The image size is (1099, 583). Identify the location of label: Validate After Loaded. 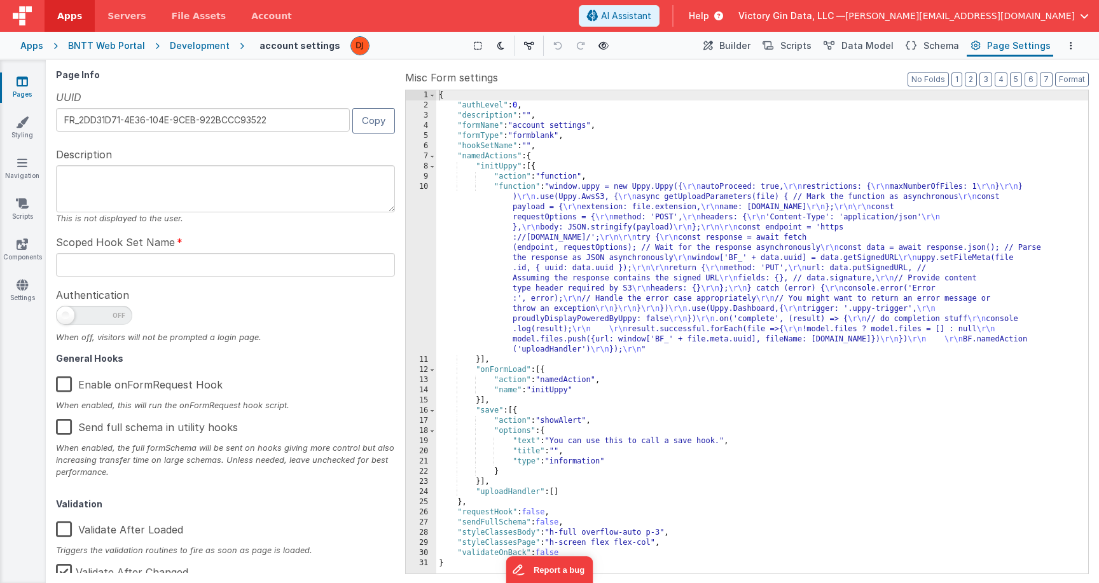
(120, 527).